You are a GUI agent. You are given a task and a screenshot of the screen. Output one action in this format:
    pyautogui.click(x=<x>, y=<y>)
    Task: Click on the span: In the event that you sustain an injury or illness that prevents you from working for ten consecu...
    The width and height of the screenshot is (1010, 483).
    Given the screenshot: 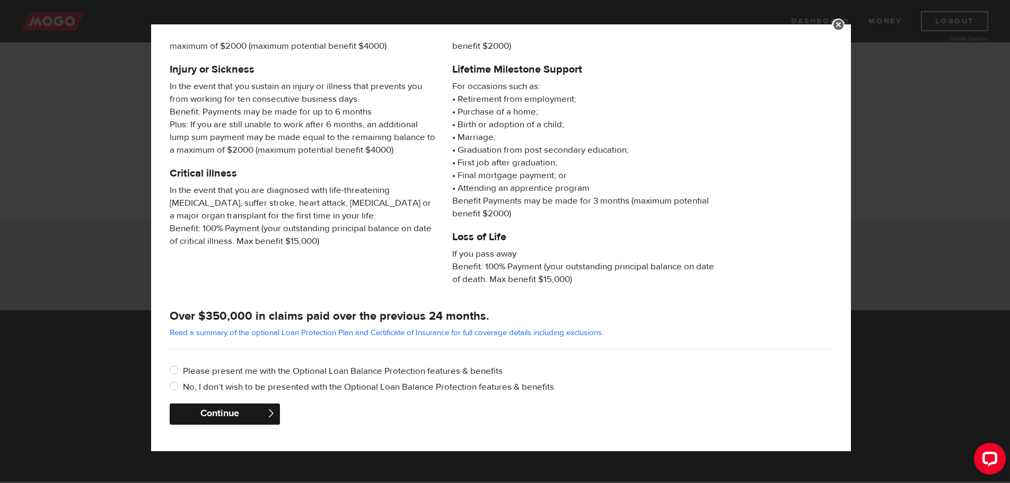 What is the action you would take?
    pyautogui.click(x=303, y=118)
    